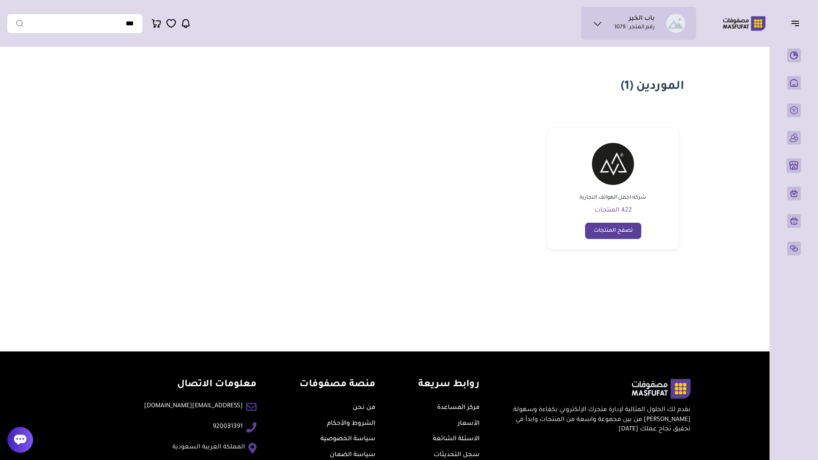 The width and height of the screenshot is (818, 460). Describe the element at coordinates (458, 408) in the screenshot. I see `a: مركز المساعدة` at that location.